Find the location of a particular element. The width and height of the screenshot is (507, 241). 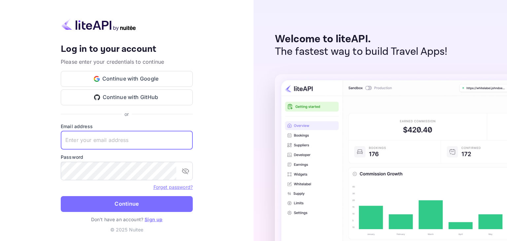

p: The fastest way to build Travel Apps! is located at coordinates (361, 52).